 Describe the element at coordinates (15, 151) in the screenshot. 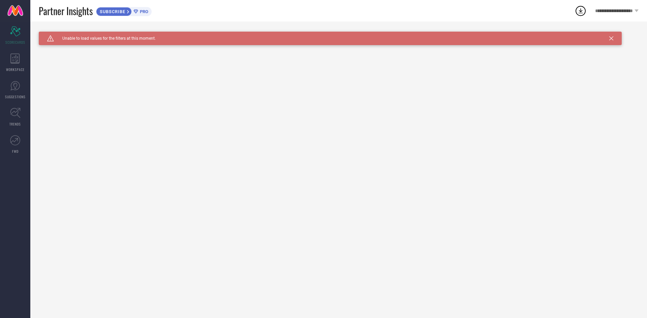

I see `span: FWD` at that location.